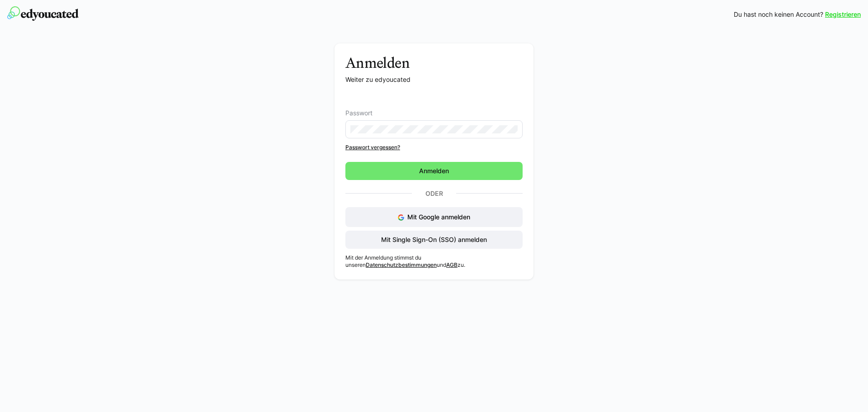 The height and width of the screenshot is (412, 868). Describe the element at coordinates (434, 240) in the screenshot. I see `span: Mit Single Sign-On (SSO) anmelden` at that location.